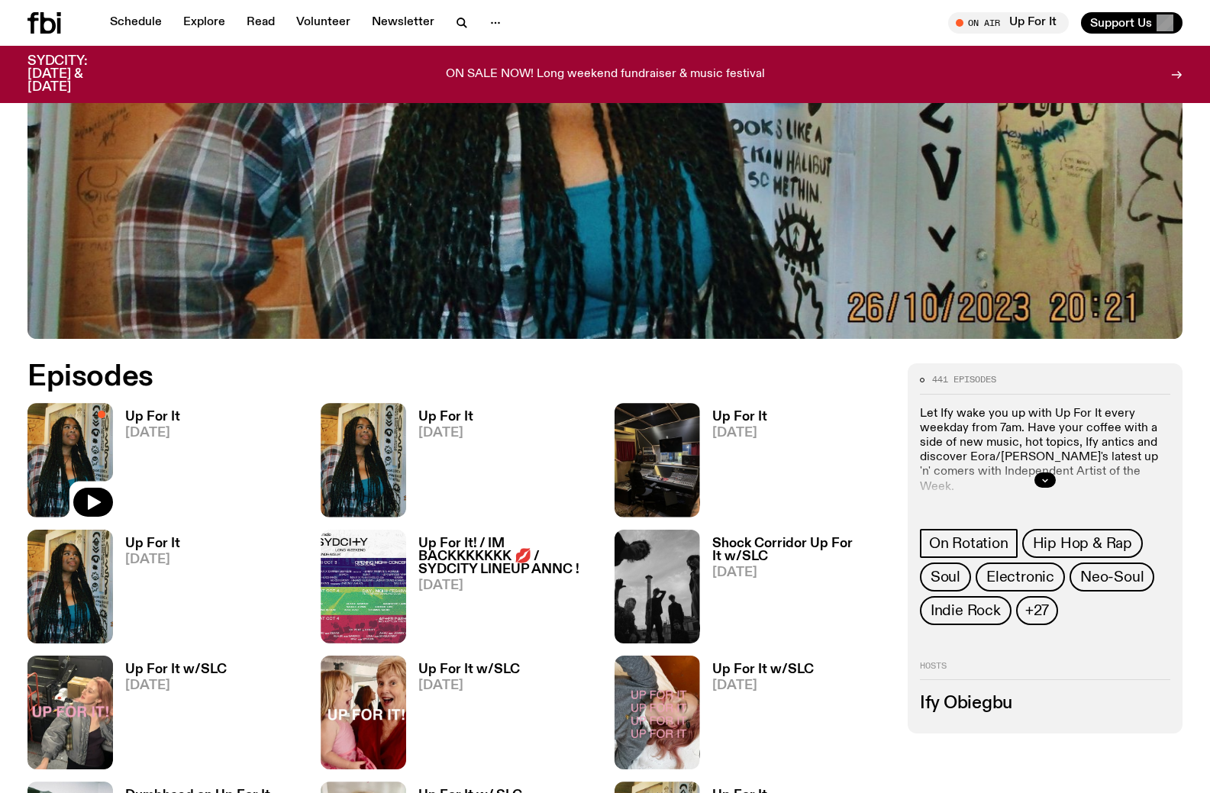 The height and width of the screenshot is (793, 1210). I want to click on a: Soul, so click(945, 577).